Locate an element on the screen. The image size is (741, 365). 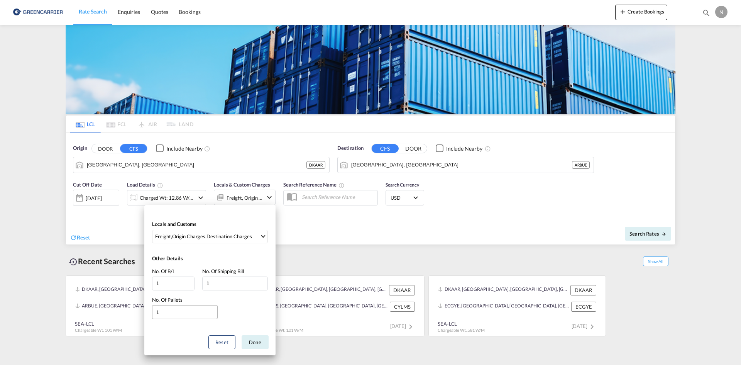
div: Destination Charges is located at coordinates (229, 236).